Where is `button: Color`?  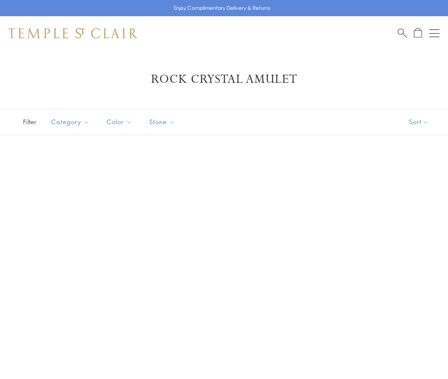 button: Color is located at coordinates (119, 122).